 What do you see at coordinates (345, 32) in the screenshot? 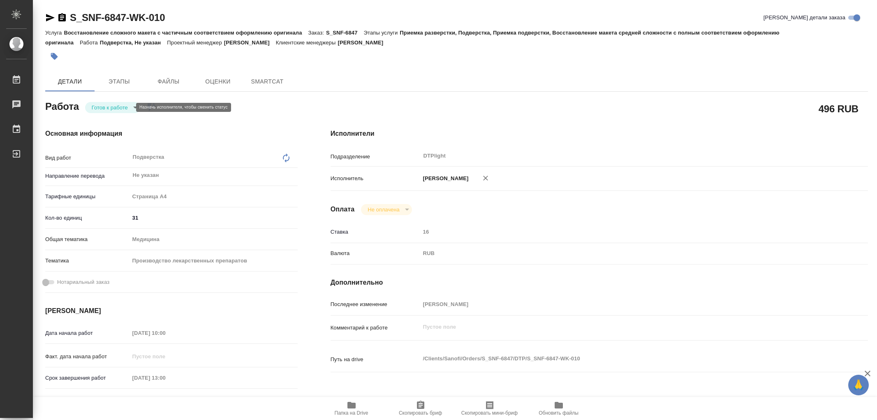
I see `p: S_SNF-6847` at bounding box center [345, 32].